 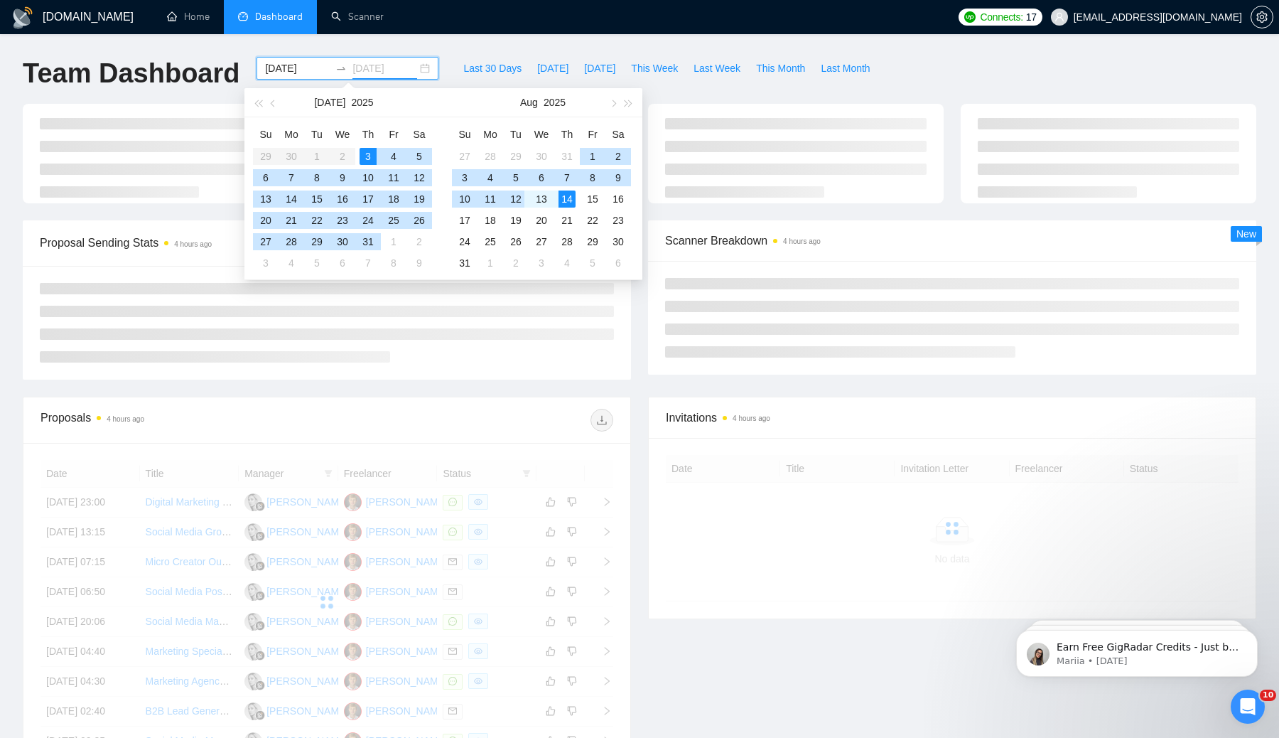 What do you see at coordinates (43, 54) in the screenshot?
I see `img: Profile image for Mariia` at bounding box center [43, 54].